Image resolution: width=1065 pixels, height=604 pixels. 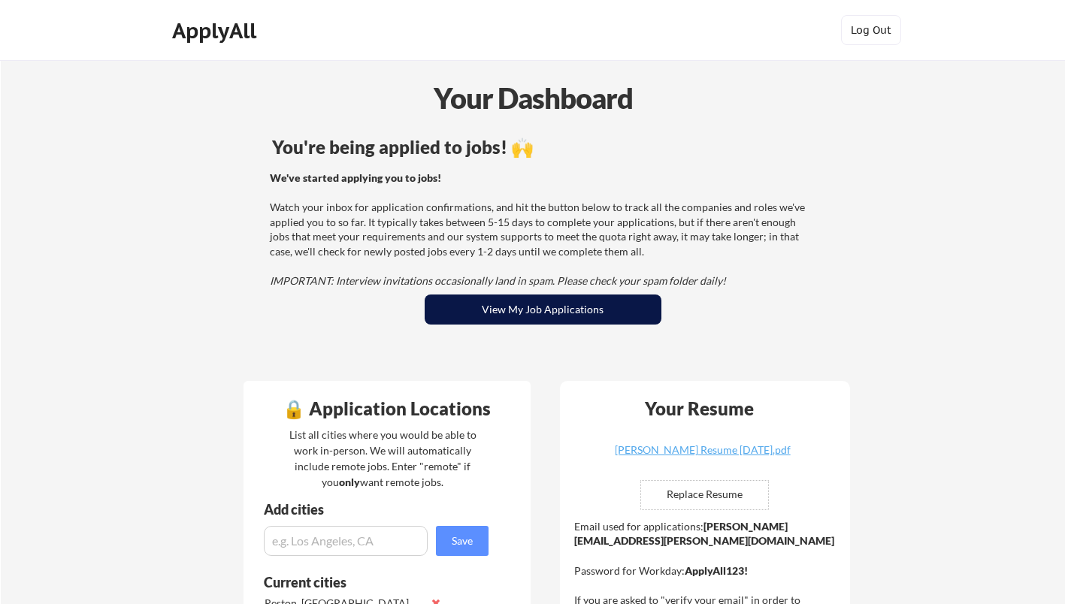 What do you see at coordinates (533, 98) in the screenshot?
I see `div: Your Dashboard` at bounding box center [533, 98].